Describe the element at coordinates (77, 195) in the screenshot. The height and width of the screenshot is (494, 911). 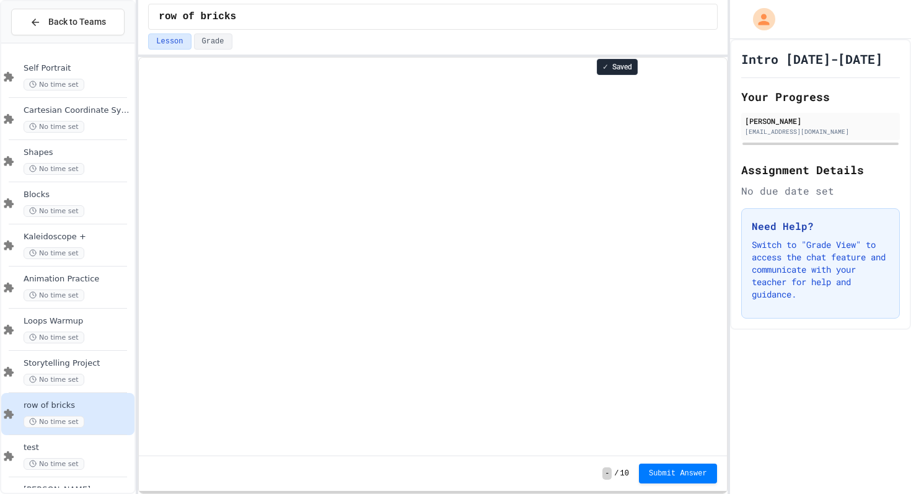
I see `span: Blocks` at that location.